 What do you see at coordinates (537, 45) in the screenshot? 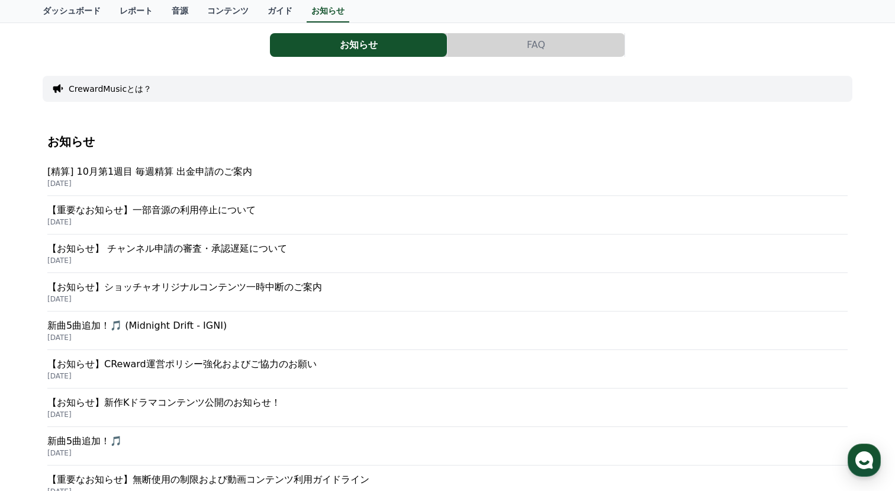
I see `a: FAQ` at bounding box center [537, 45].